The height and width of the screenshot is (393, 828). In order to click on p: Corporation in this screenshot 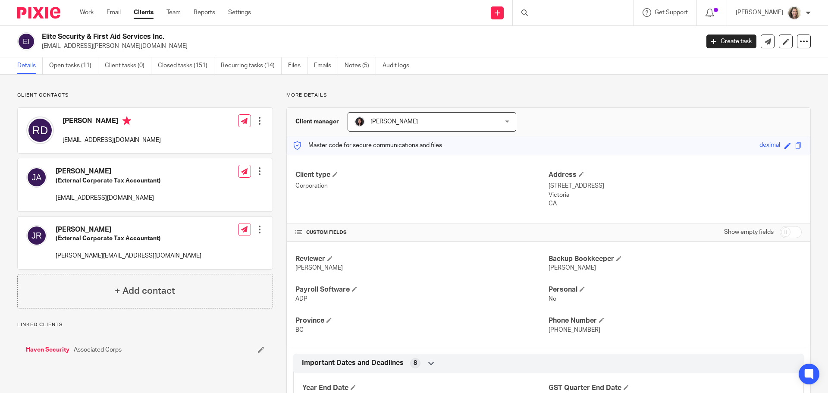, I will do `click(422, 186)`.